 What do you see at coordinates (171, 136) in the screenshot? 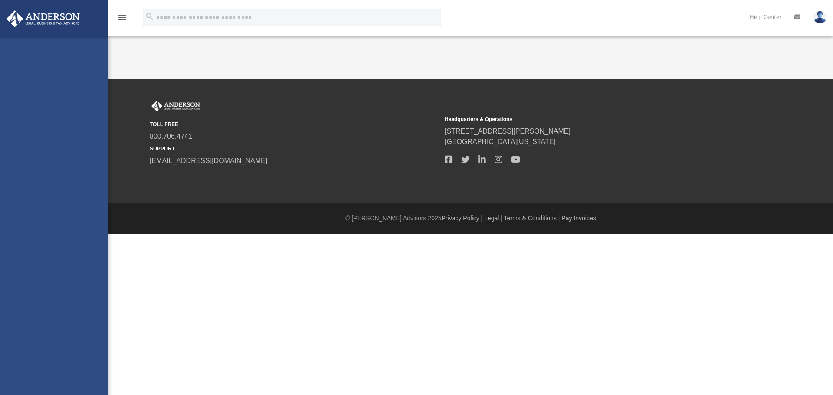
I see `a: 800.706.4741` at bounding box center [171, 136].